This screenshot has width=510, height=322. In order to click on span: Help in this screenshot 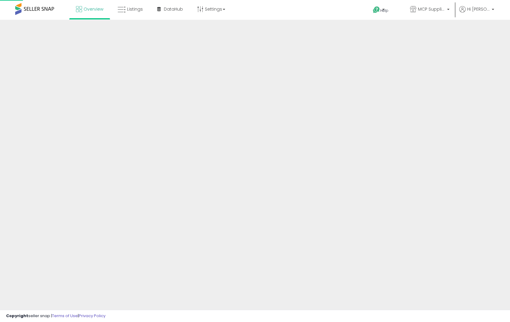, I will do `click(384, 10)`.